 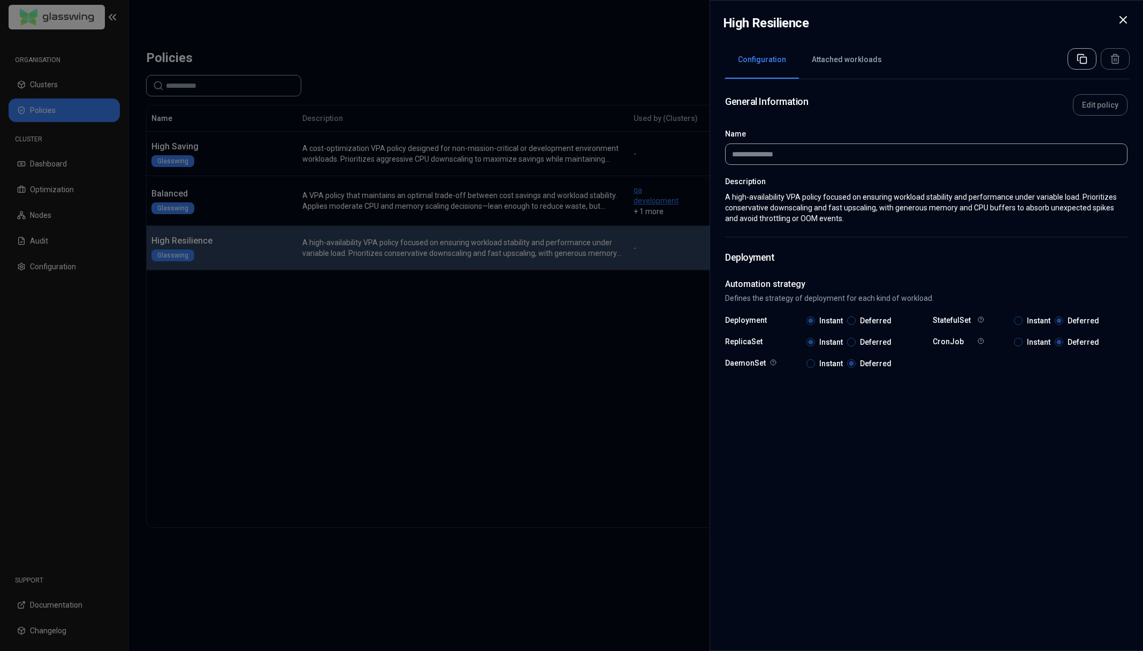 What do you see at coordinates (735, 134) in the screenshot?
I see `label: Name` at bounding box center [735, 134].